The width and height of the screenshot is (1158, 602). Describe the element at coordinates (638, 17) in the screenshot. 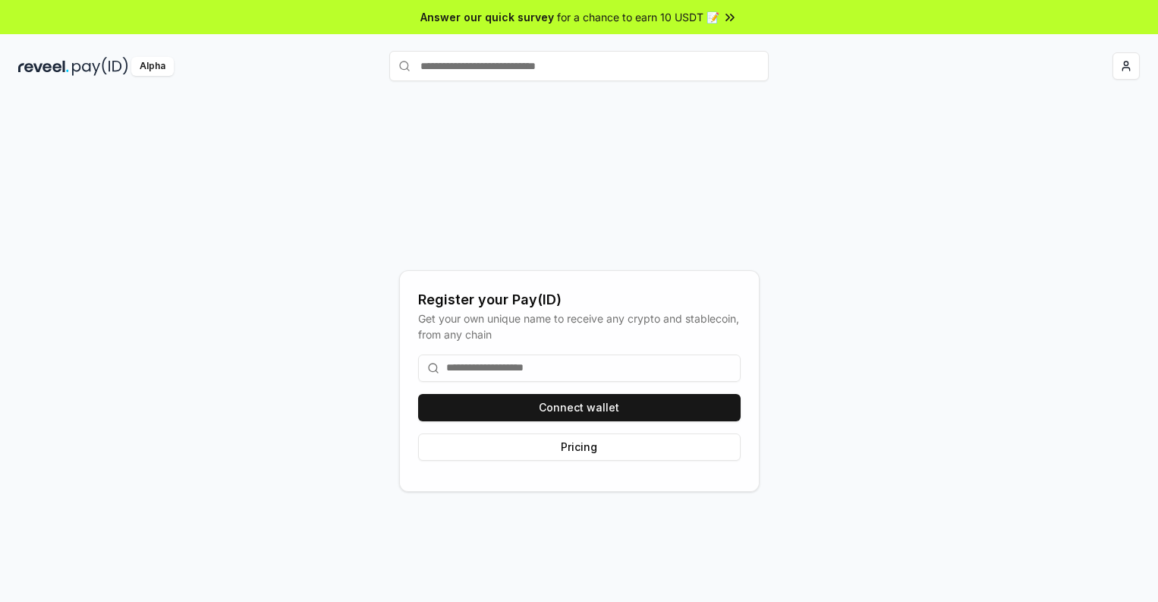

I see `span: for a chance to earn 10 USDT 📝` at that location.